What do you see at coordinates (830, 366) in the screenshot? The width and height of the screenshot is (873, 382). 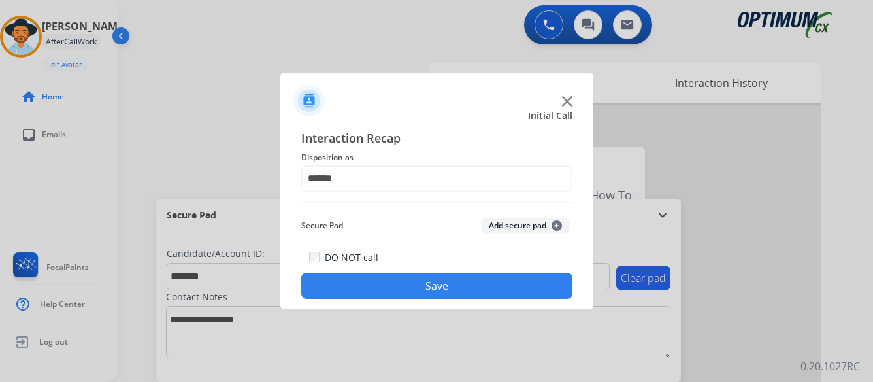 I see `p: 0.20.1027RC` at bounding box center [830, 366].